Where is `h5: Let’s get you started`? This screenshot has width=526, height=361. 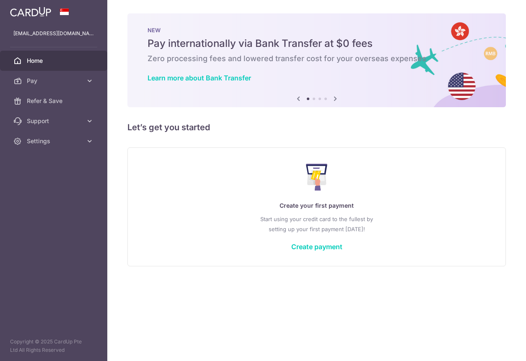 h5: Let’s get you started is located at coordinates (317, 127).